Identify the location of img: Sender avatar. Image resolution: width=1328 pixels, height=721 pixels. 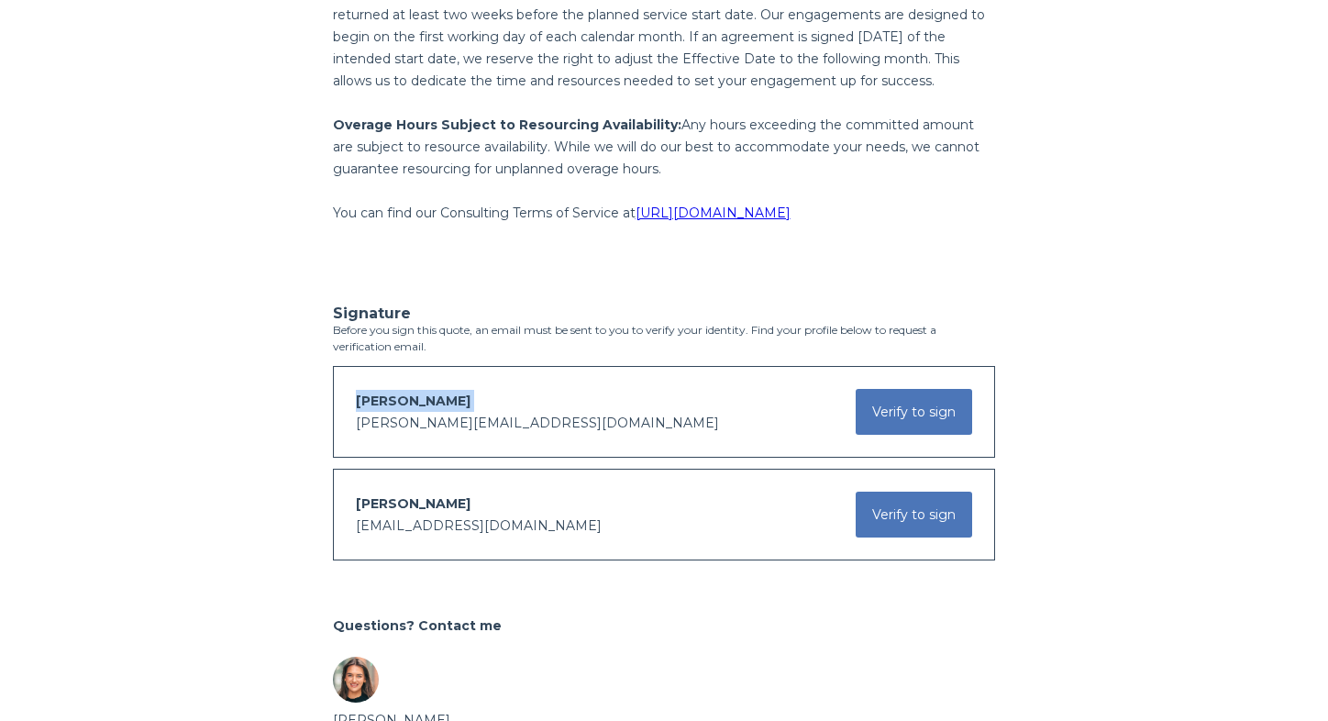
(356, 680).